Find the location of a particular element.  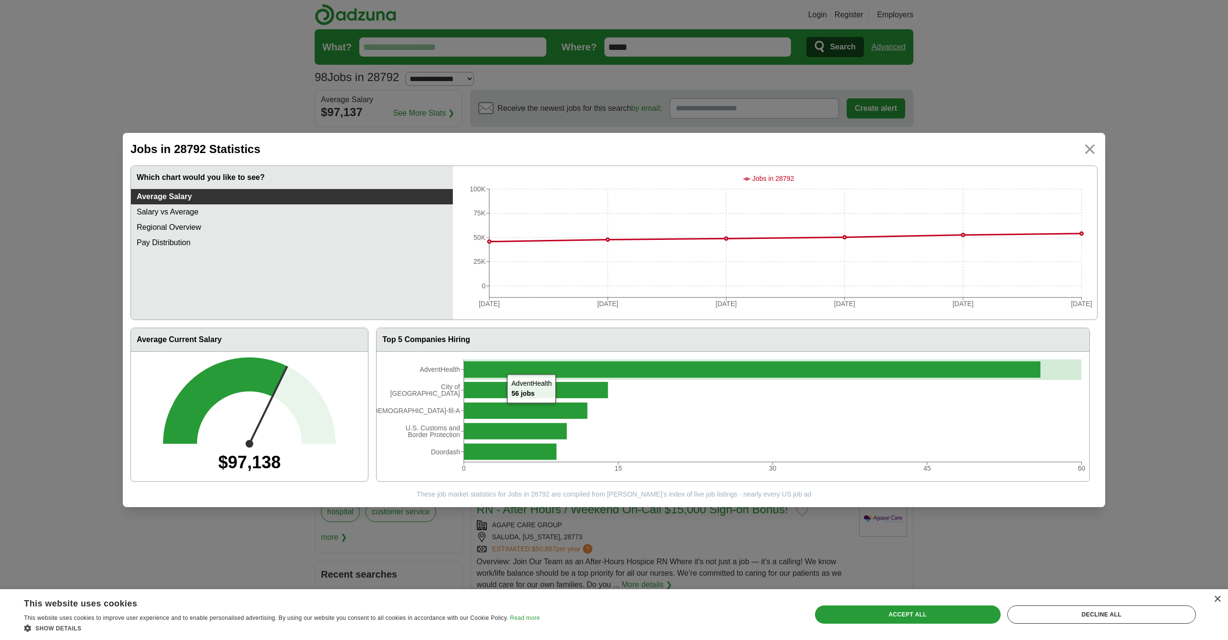

tspan: 25K is located at coordinates (480, 262).